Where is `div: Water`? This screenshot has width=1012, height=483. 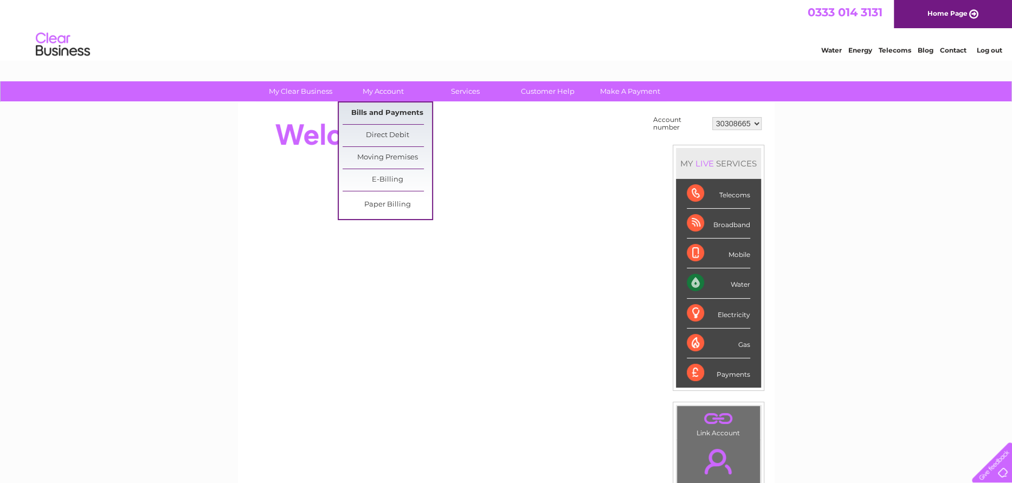 div: Water is located at coordinates (718, 283).